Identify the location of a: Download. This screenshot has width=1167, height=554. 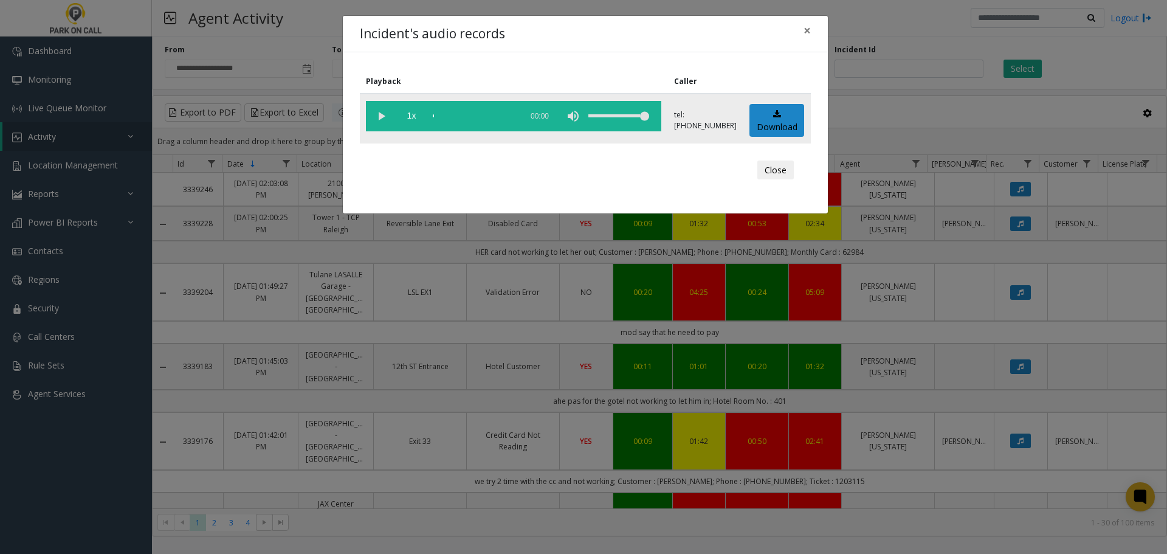
(777, 120).